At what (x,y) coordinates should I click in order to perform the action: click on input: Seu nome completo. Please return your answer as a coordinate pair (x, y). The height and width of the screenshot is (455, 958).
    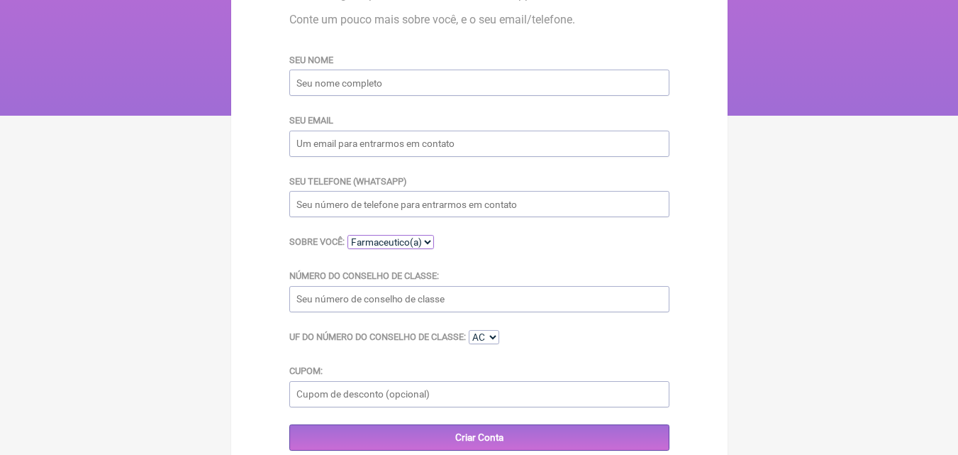
    Looking at the image, I should click on (480, 82).